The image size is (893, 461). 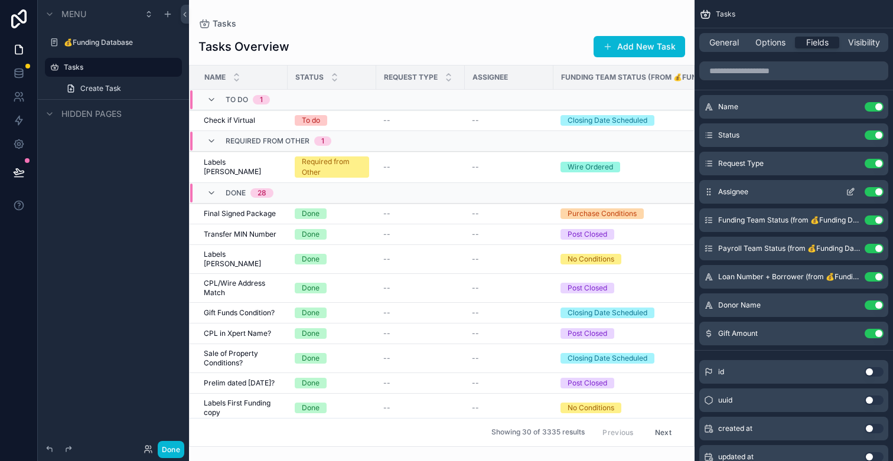 What do you see at coordinates (122, 43) in the screenshot?
I see `label: 💰Funding Database` at bounding box center [122, 43].